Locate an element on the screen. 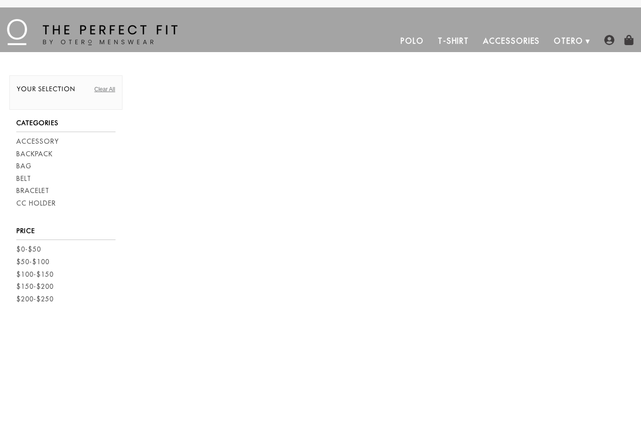  a: Bag is located at coordinates (24, 166).